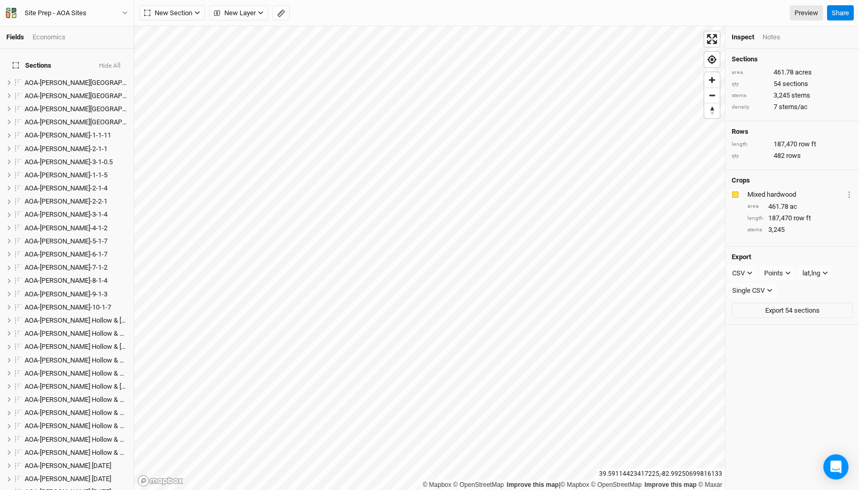 This screenshot has height=490, width=859. What do you see at coordinates (777, 273) in the screenshot?
I see `button: Points` at bounding box center [777, 273].